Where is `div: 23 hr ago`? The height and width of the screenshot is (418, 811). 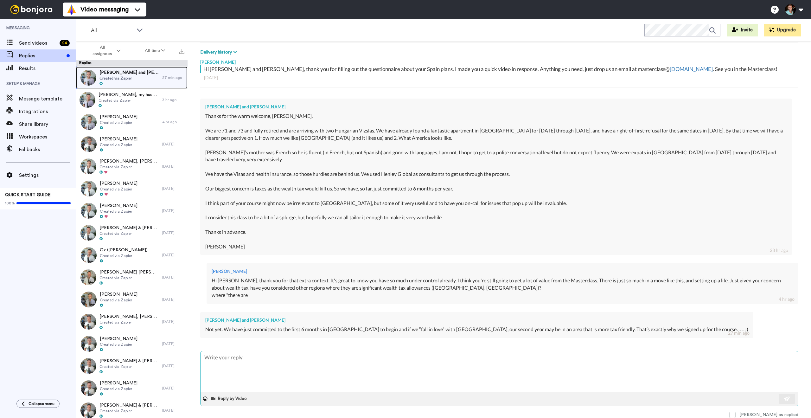
div: 23 hr ago is located at coordinates (779, 250).